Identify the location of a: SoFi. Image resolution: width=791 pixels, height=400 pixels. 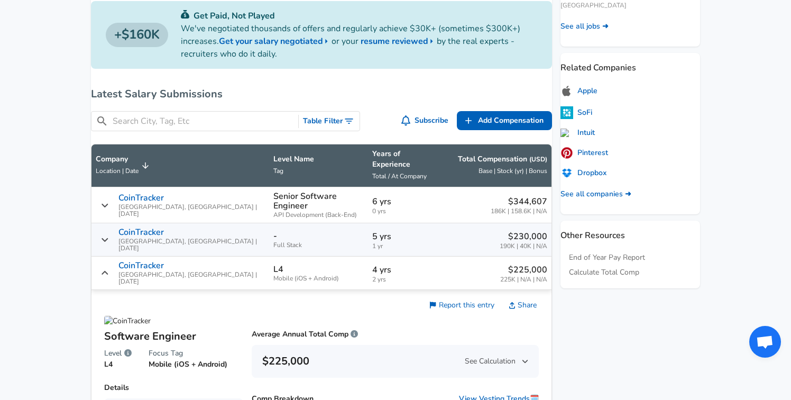
(577, 113).